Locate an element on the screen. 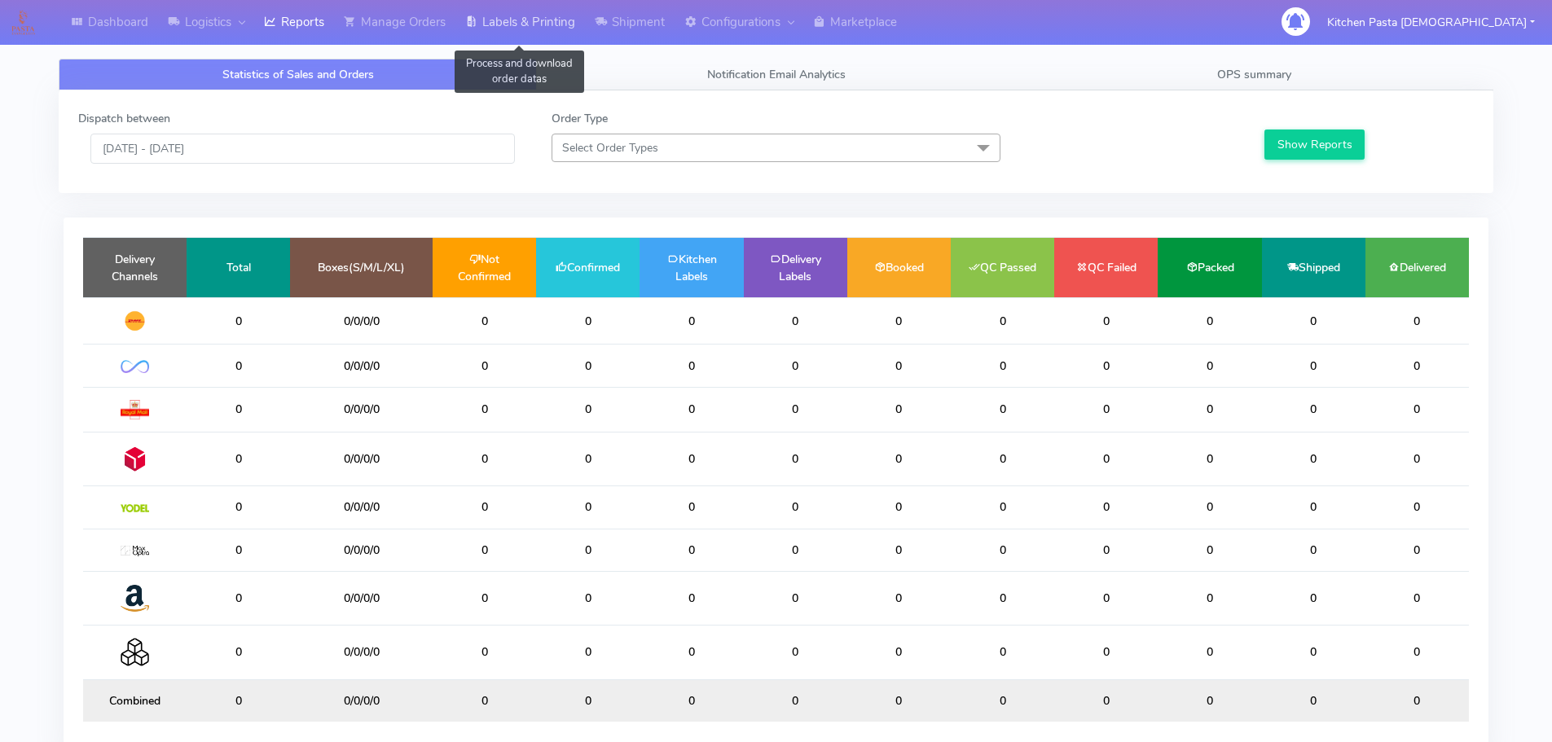 The image size is (1552, 742). td: Combined is located at coordinates (134, 701).